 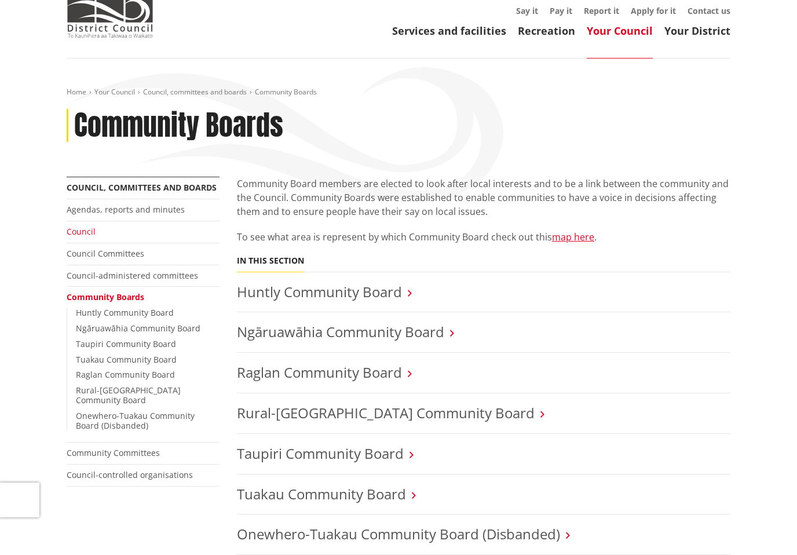 What do you see at coordinates (130, 475) in the screenshot?
I see `a: Council-controlled organisations` at bounding box center [130, 475].